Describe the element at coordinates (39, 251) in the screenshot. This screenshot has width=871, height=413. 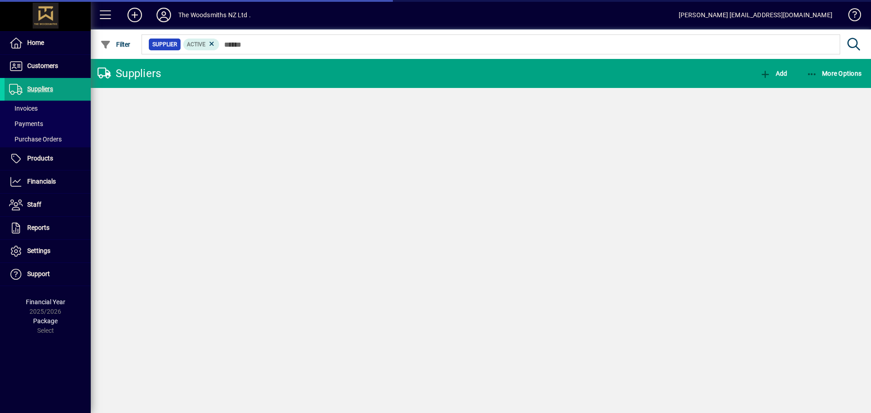
I see `span: Settings` at that location.